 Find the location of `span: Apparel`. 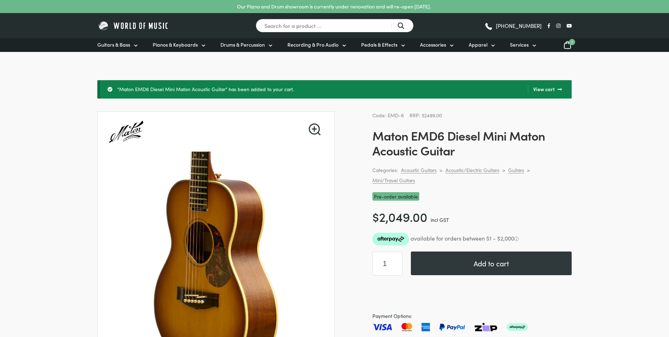

span: Apparel is located at coordinates (478, 44).